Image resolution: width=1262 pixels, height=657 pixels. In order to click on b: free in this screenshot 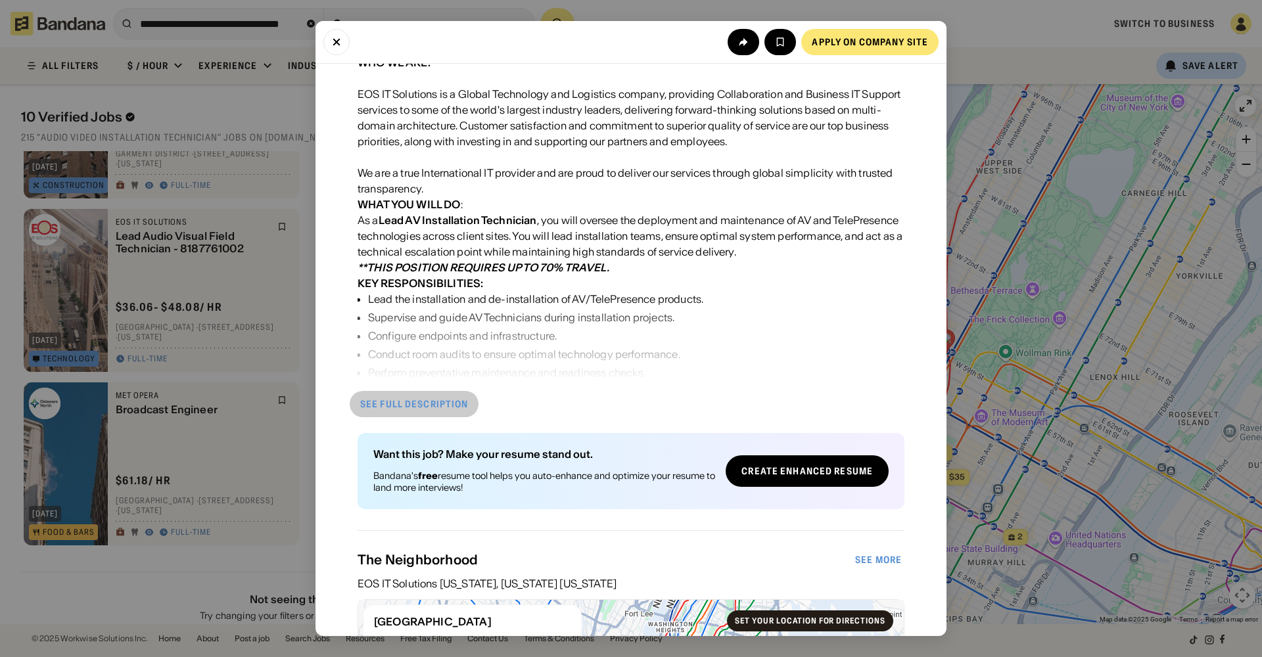, I will do `click(428, 476)`.